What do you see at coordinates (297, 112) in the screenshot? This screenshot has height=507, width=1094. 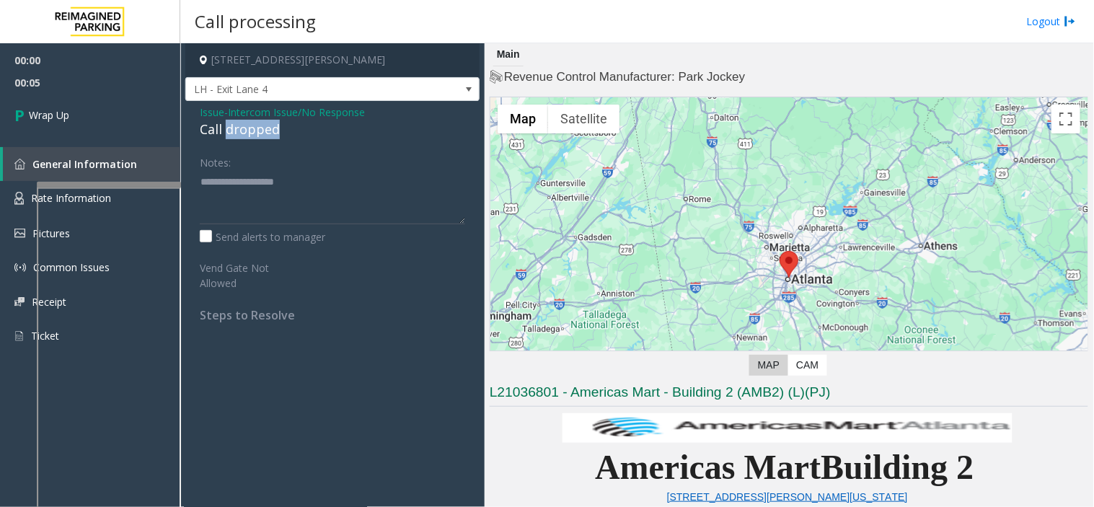 I see `span: Intercom Issue/No Response` at bounding box center [297, 112].